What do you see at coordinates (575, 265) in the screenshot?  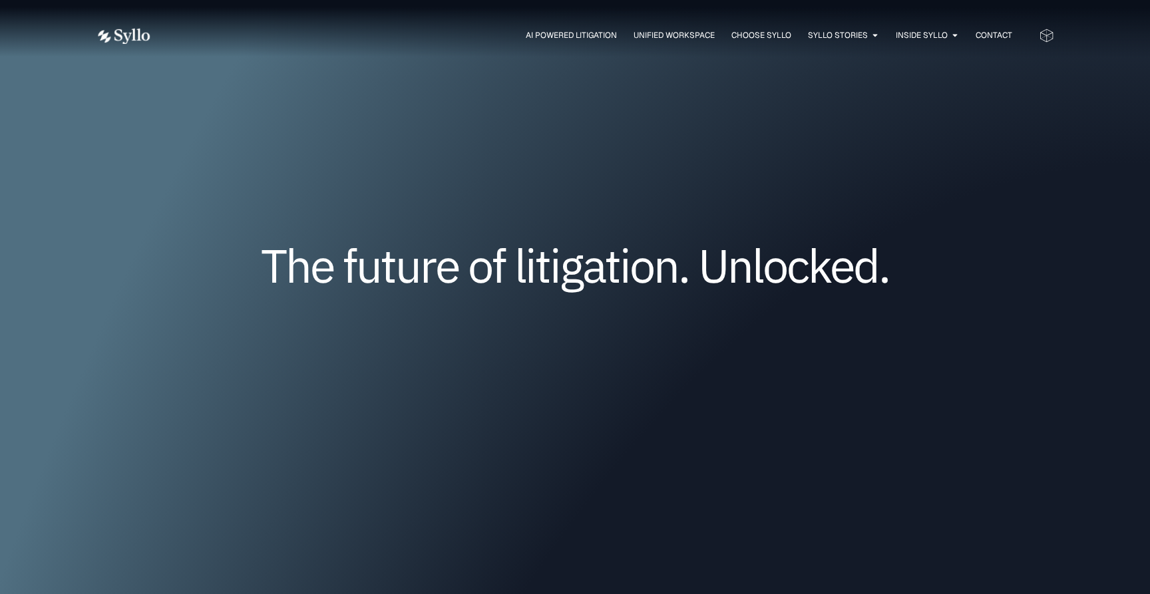 I see `h1: The future of litigation. Unlocked.` at bounding box center [575, 265].